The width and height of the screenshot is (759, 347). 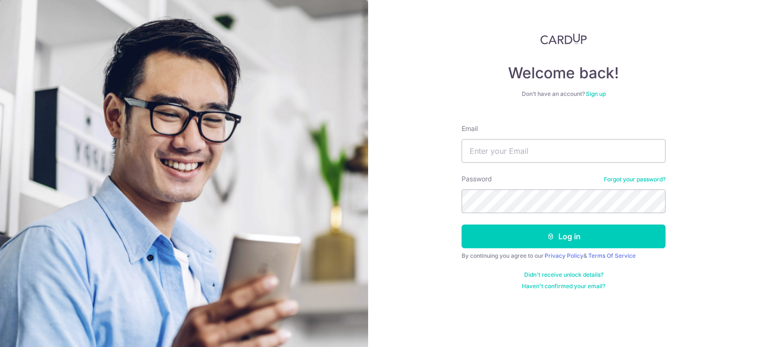 What do you see at coordinates (470, 129) in the screenshot?
I see `label: Email` at bounding box center [470, 129].